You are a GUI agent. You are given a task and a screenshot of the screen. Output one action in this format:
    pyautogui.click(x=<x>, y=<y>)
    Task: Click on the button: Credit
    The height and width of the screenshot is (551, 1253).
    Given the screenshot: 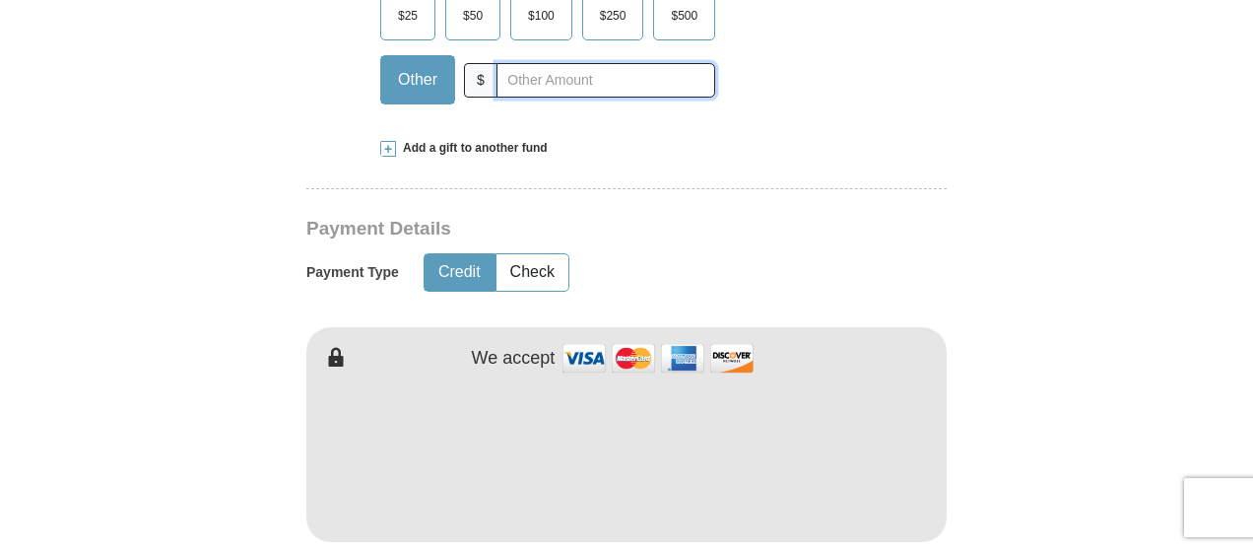 What is the action you would take?
    pyautogui.click(x=459, y=272)
    